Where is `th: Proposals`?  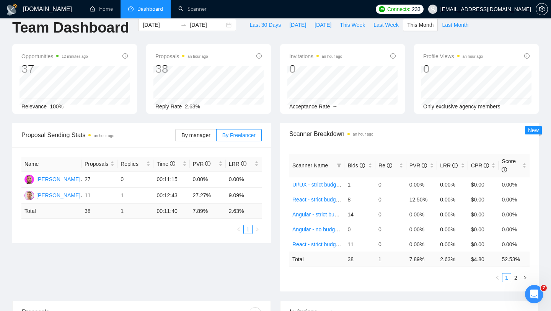
th: Proposals is located at coordinates (100, 164).